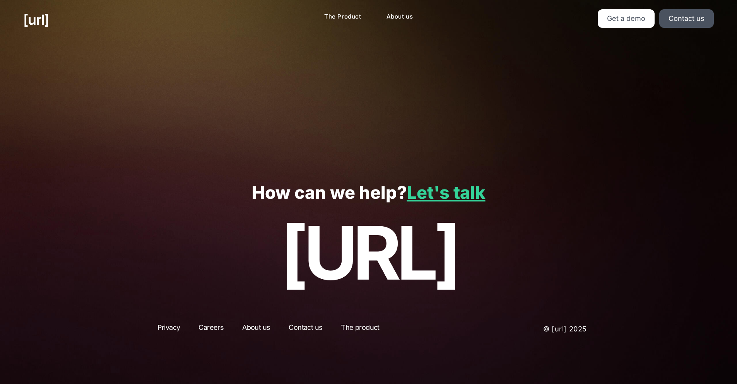  What do you see at coordinates (211, 329) in the screenshot?
I see `a: Careers` at bounding box center [211, 329].